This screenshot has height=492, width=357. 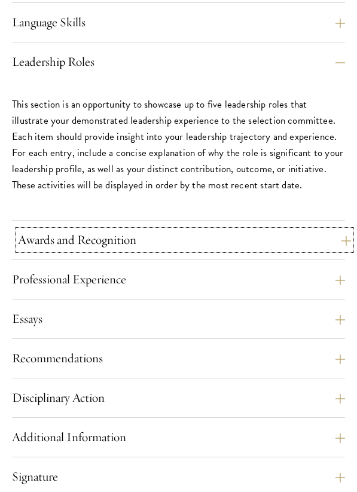 I want to click on button: Essays, so click(x=178, y=319).